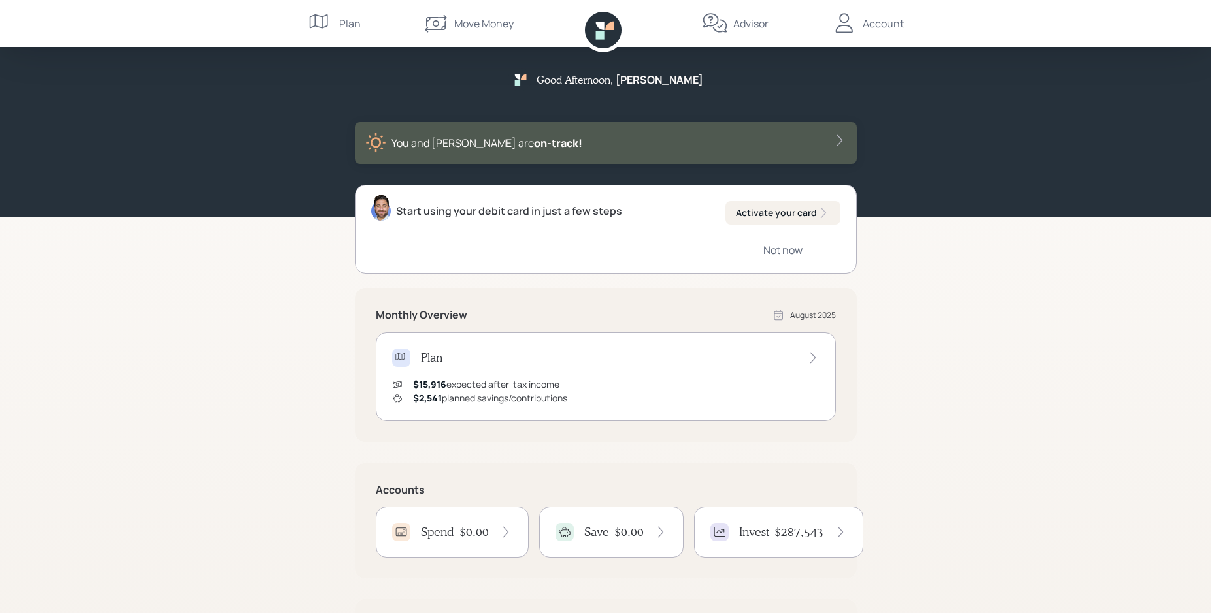 The image size is (1211, 613). What do you see at coordinates (490, 398) in the screenshot?
I see `div: planned savings/contributions` at bounding box center [490, 398].